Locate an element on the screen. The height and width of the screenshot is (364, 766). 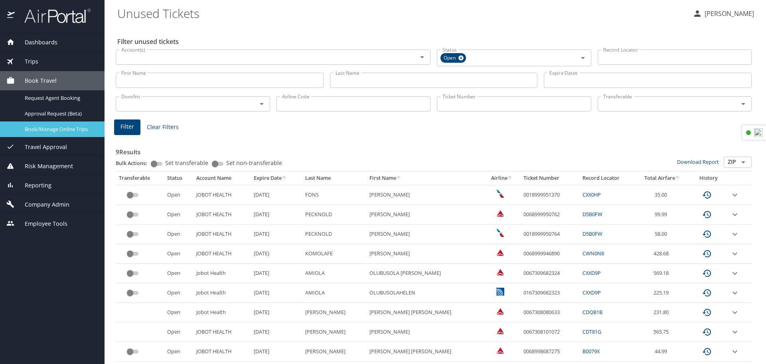
span: Set non-transferable is located at coordinates (254, 163).